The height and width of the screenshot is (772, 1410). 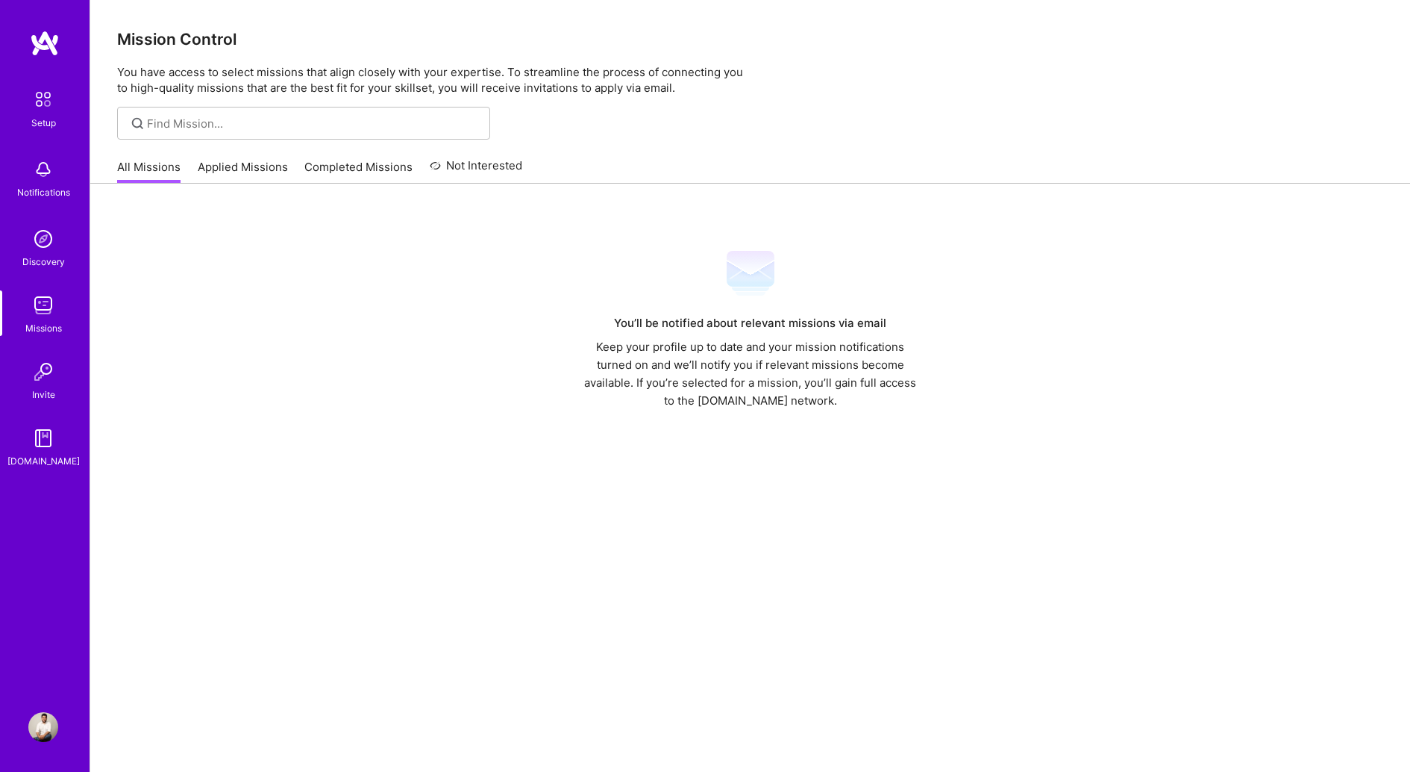 What do you see at coordinates (43, 394) in the screenshot?
I see `div: Invite` at bounding box center [43, 394].